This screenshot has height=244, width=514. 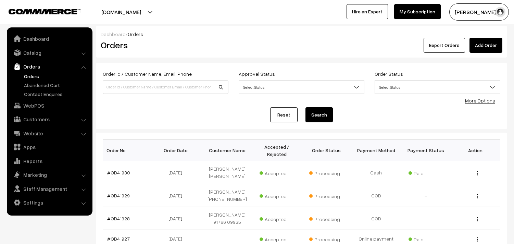 What do you see at coordinates (367, 12) in the screenshot?
I see `a: Hire an Expert` at bounding box center [367, 12].